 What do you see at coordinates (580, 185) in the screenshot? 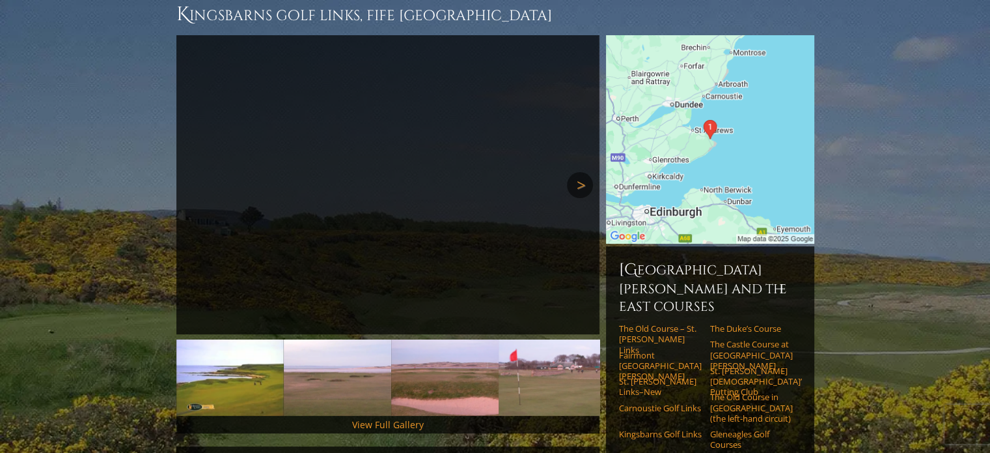
I see `a: Next` at bounding box center [580, 185].